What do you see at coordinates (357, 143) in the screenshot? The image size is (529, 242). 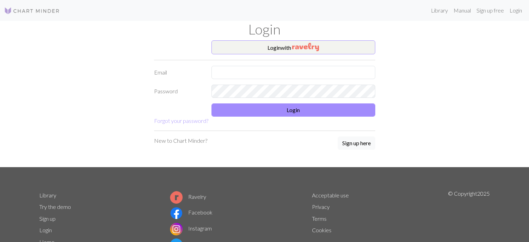 I see `button: Sign up here` at bounding box center [357, 143].